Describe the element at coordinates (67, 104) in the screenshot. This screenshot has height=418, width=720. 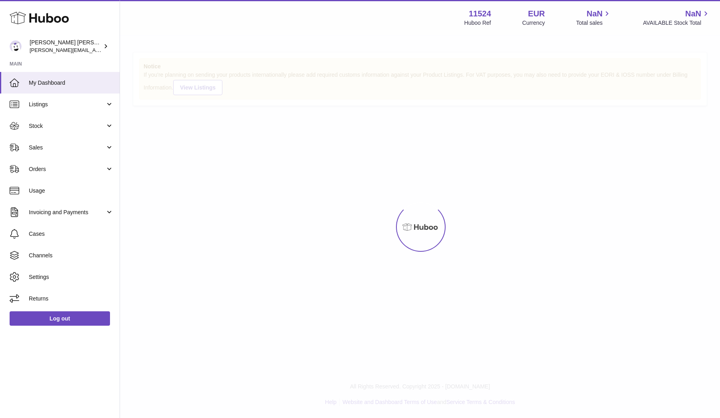
I see `span: Listings` at that location.